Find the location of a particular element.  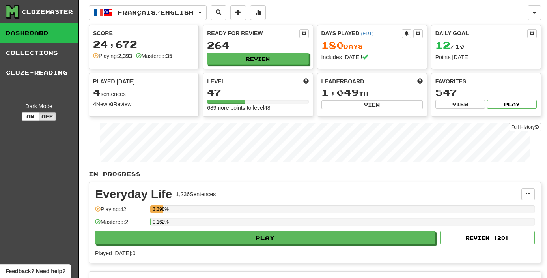

div: th is located at coordinates (372, 93).